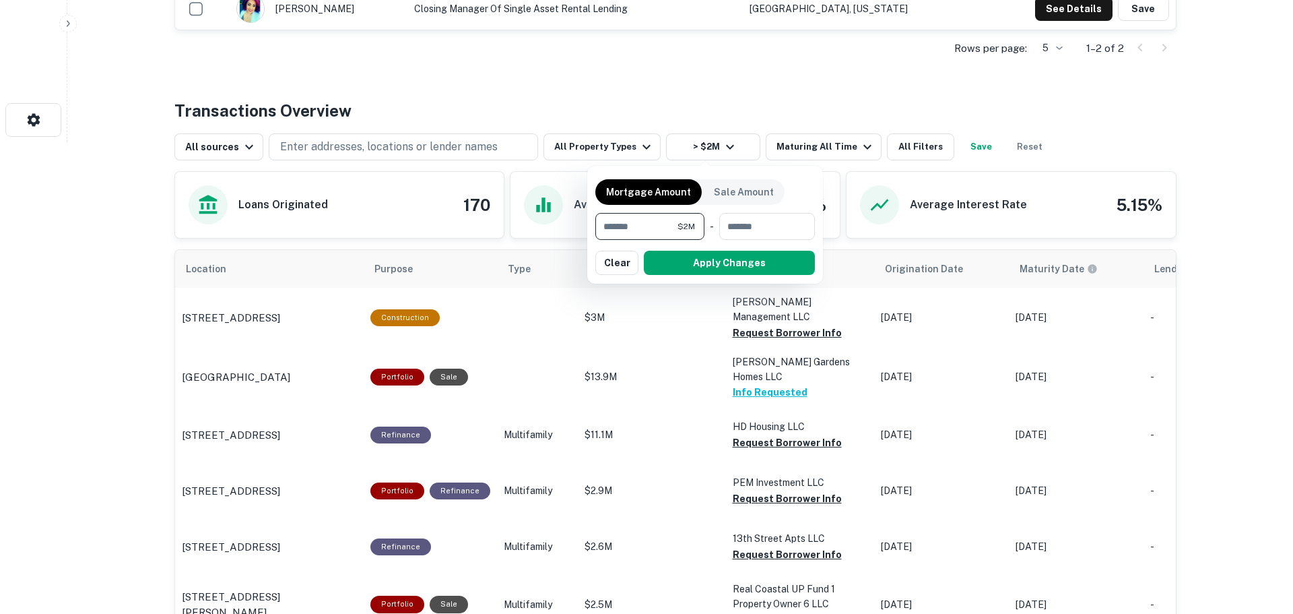  I want to click on span: $2M, so click(686, 226).